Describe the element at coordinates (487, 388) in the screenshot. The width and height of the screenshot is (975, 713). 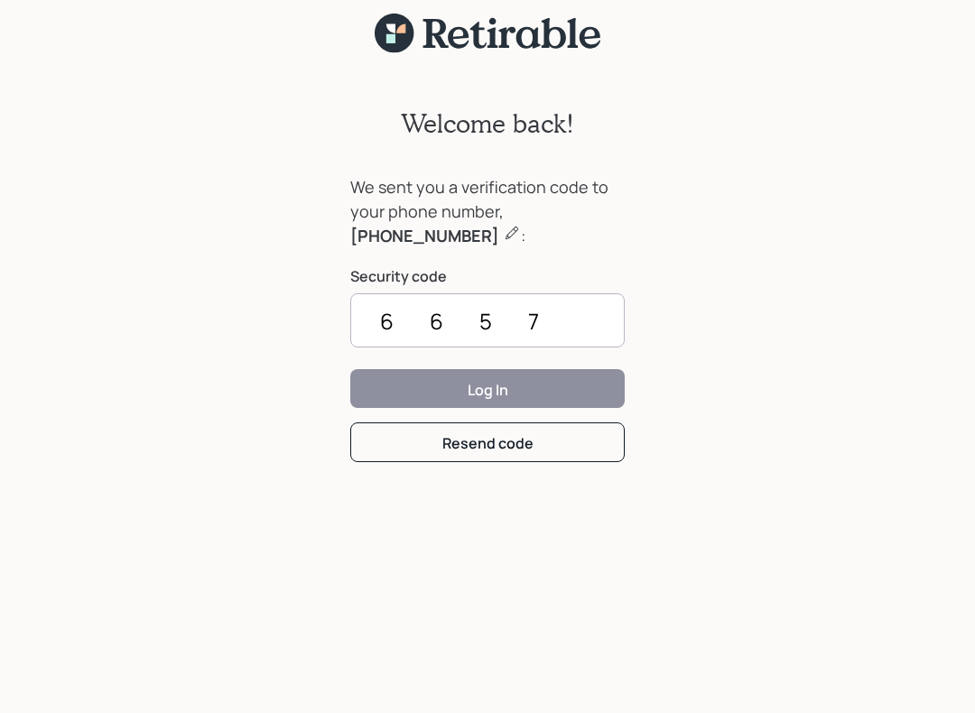
I see `button: Log In` at that location.